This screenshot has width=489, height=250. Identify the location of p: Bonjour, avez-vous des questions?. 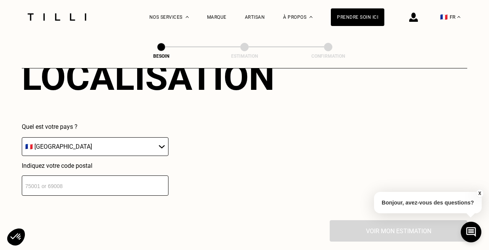
(428, 202).